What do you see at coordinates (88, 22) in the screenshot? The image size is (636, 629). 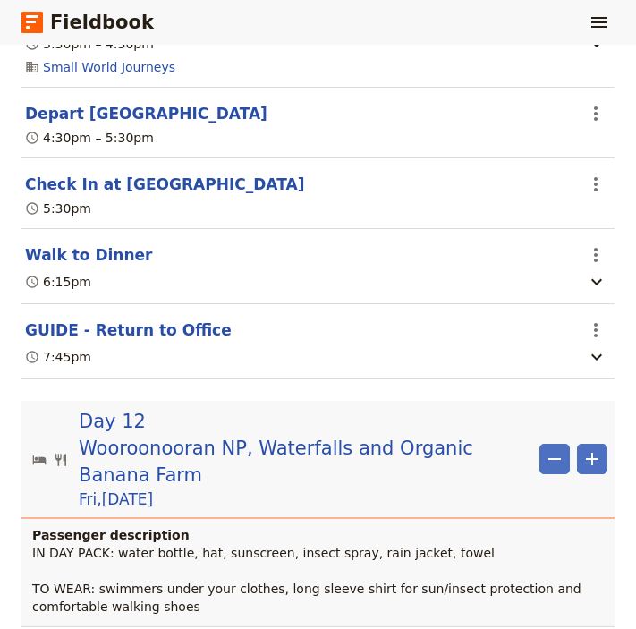 I see `a: Fieldbook` at bounding box center [88, 22].